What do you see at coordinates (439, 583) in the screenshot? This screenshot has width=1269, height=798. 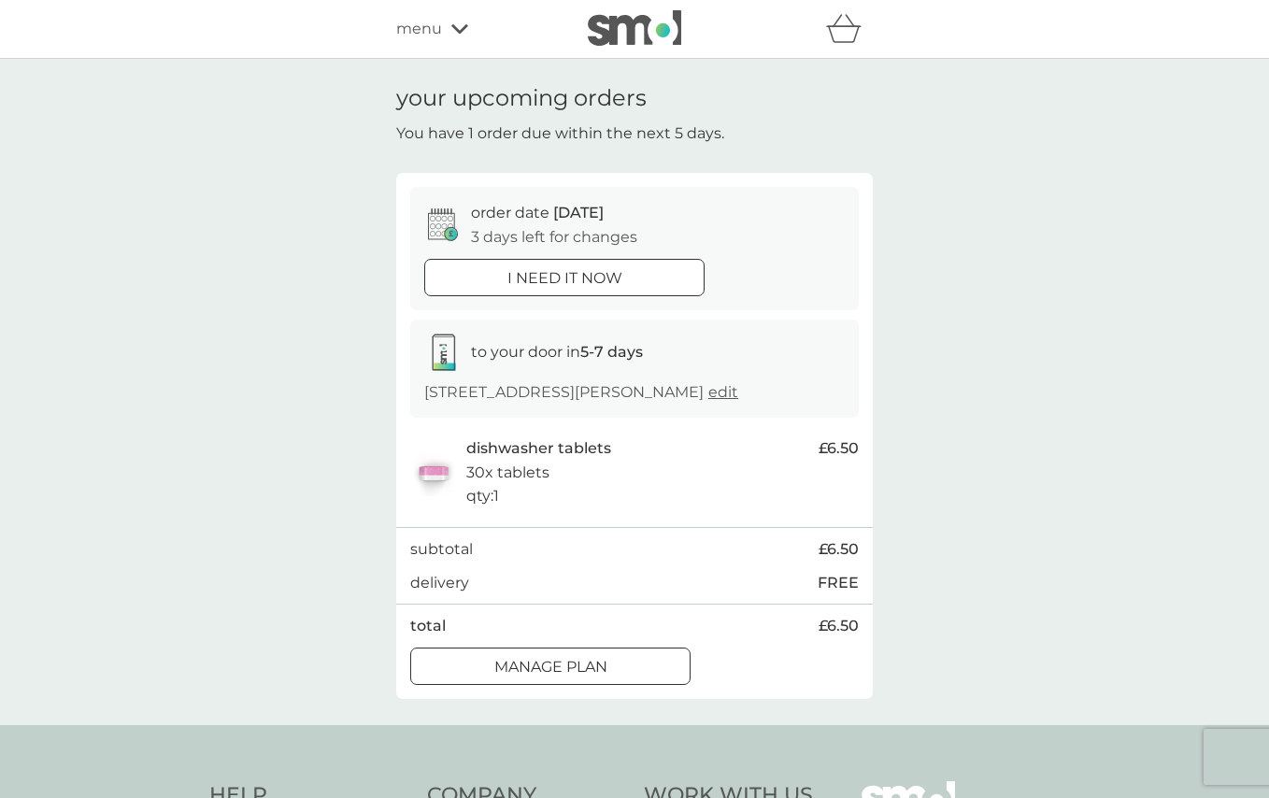 I see `p: delivery` at bounding box center [439, 583].